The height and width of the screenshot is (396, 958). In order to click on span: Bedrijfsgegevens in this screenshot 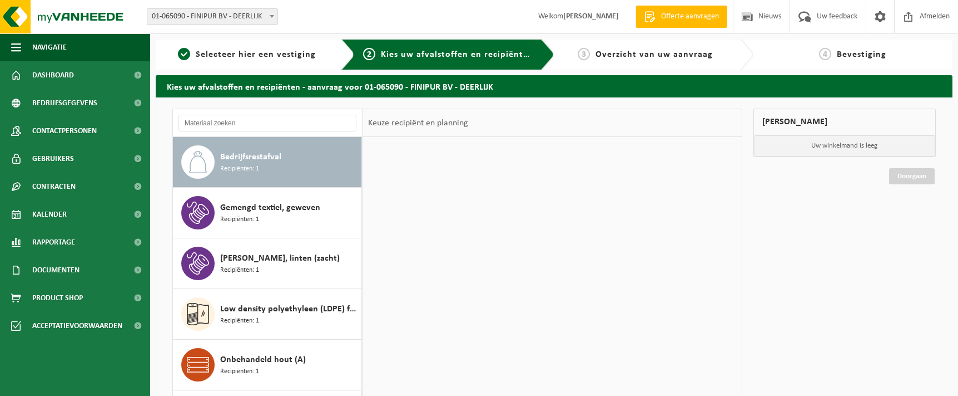, I will do `click(65, 103)`.